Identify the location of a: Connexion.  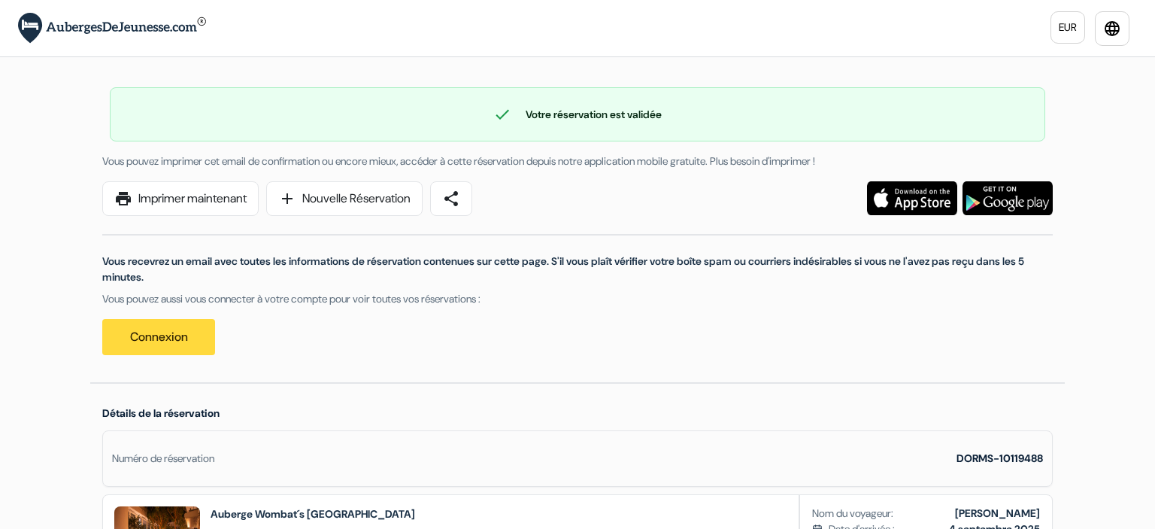
(159, 337).